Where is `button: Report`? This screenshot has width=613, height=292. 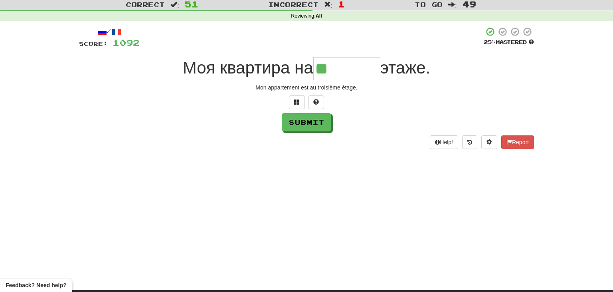
button: Report is located at coordinates (518, 142).